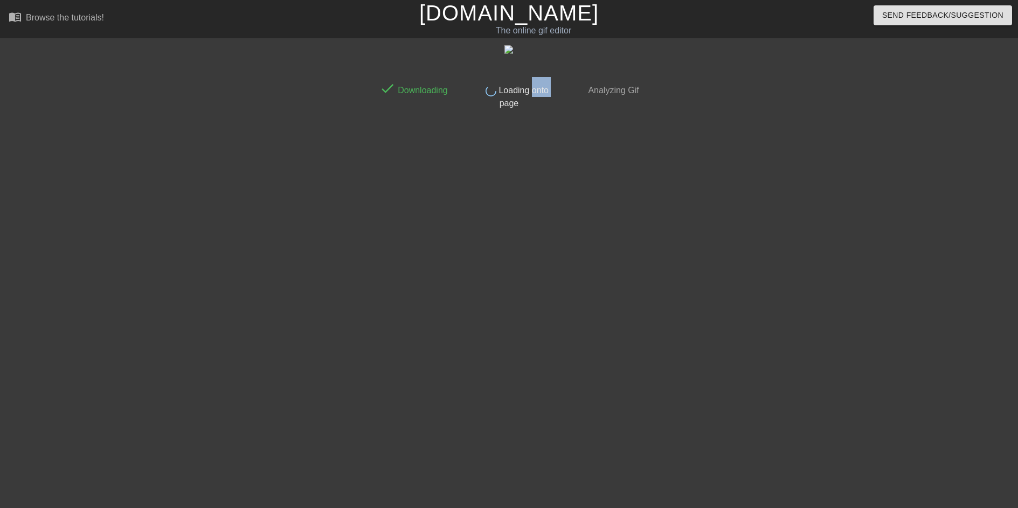  Describe the element at coordinates (56, 18) in the screenshot. I see `a: Browse the tutorials!` at that location.